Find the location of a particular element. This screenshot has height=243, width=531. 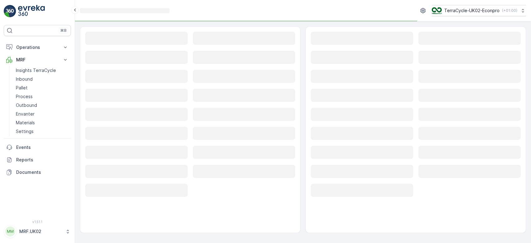

p: Process is located at coordinates (24, 96).